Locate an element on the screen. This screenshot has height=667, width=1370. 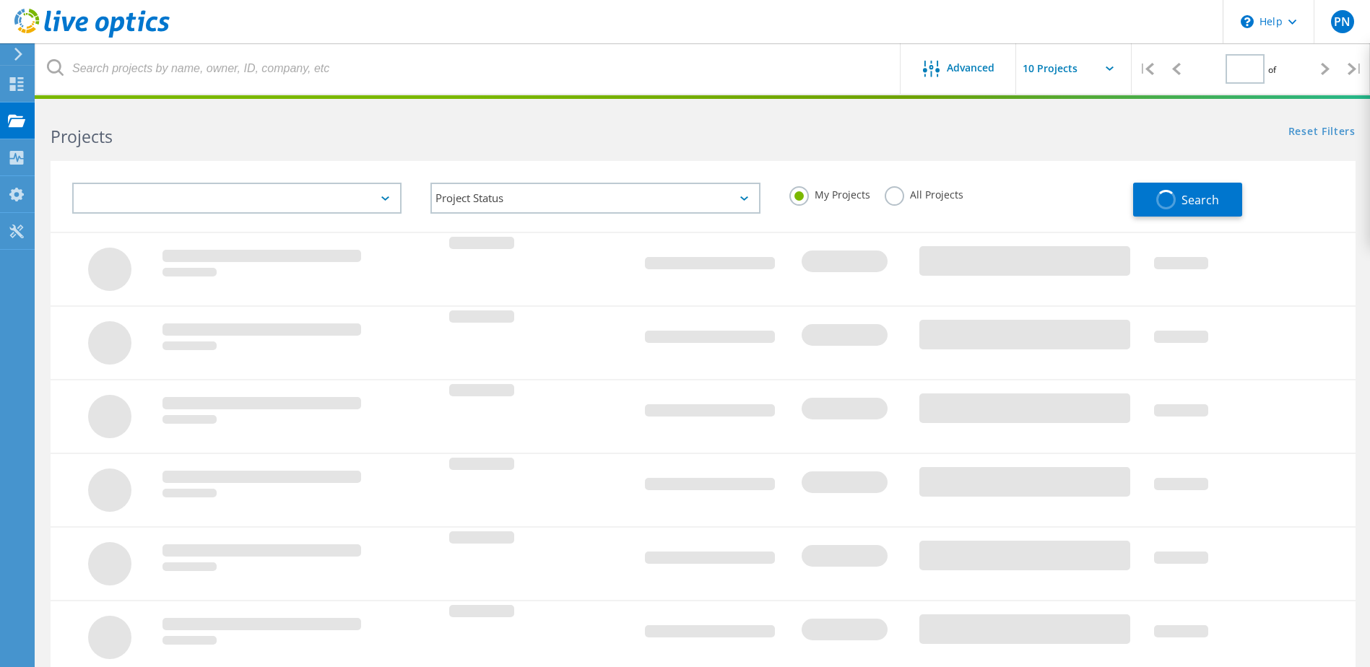
span: Search is located at coordinates (1201, 200).